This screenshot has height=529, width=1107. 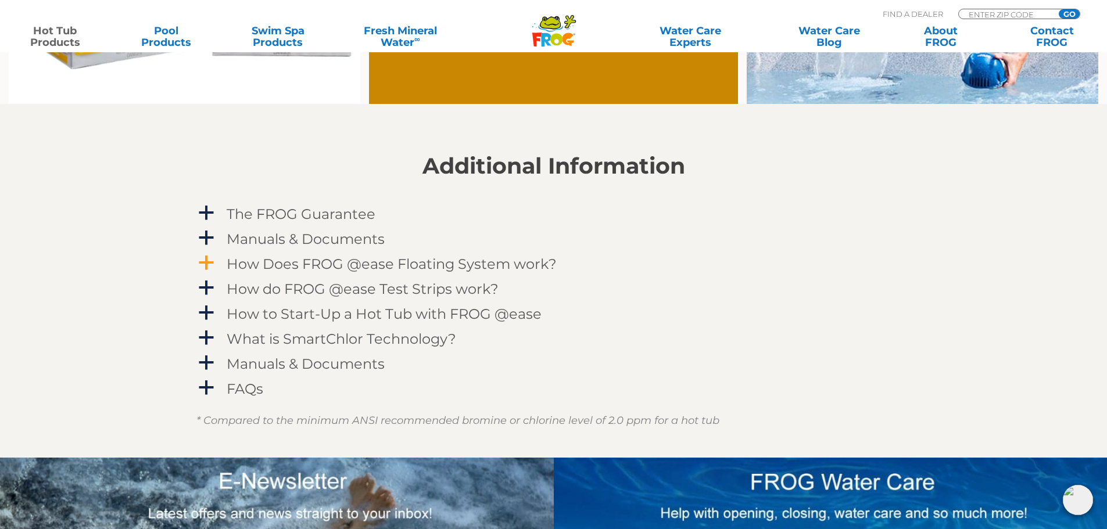 I want to click on a: Hot TubProducts, so click(x=55, y=37).